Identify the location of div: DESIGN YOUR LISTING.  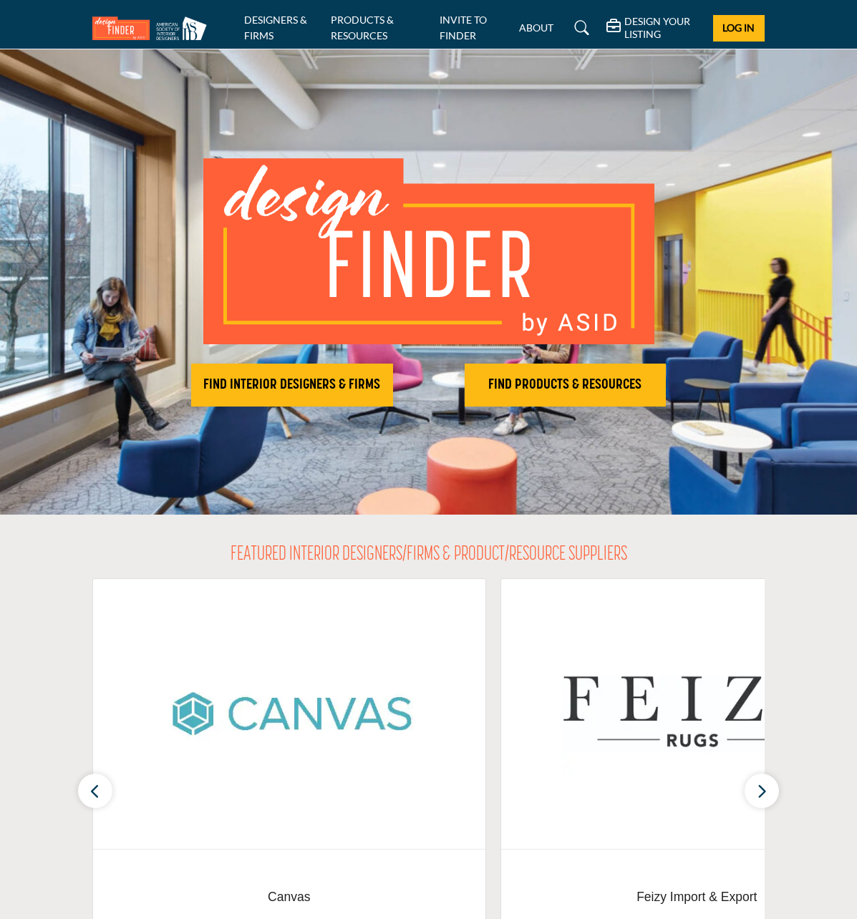
(654, 28).